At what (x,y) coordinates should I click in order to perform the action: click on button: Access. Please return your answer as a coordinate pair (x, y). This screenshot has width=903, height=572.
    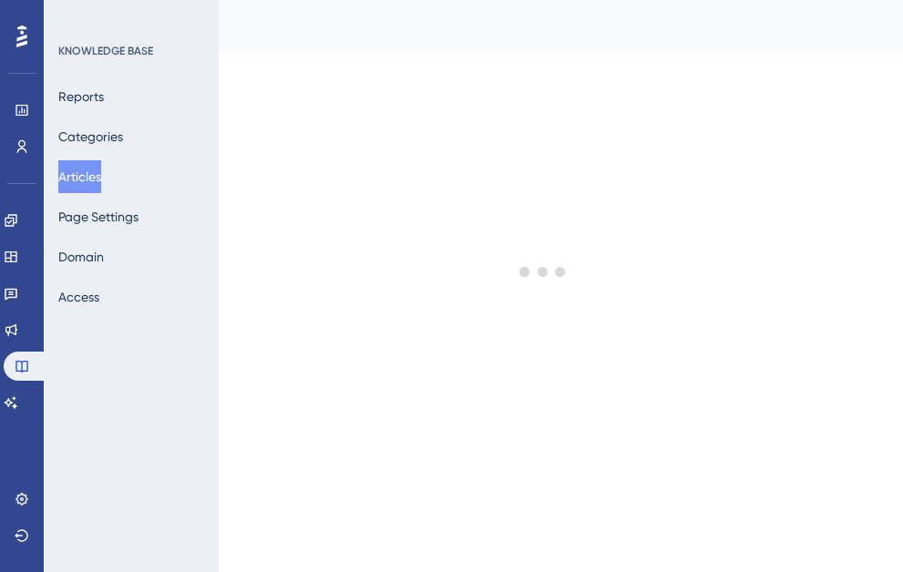
    Looking at the image, I should click on (78, 297).